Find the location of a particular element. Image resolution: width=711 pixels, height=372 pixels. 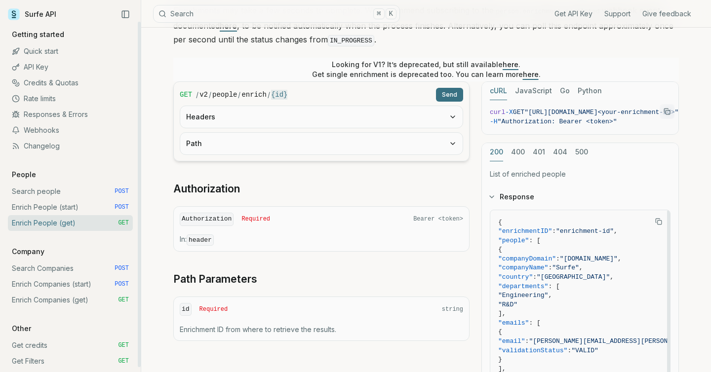

code: Authorization is located at coordinates (206, 219).